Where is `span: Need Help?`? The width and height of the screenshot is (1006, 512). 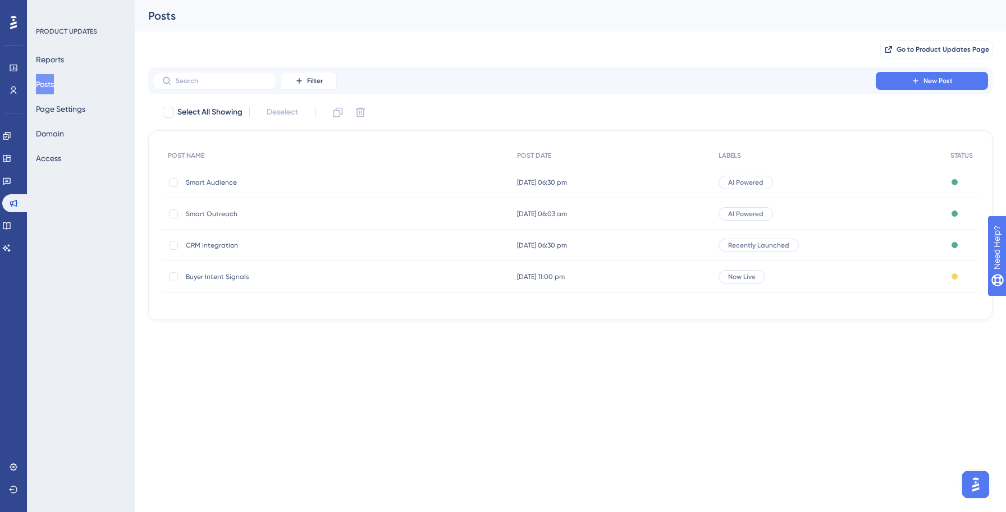
span: Need Help? is located at coordinates (48, 10).